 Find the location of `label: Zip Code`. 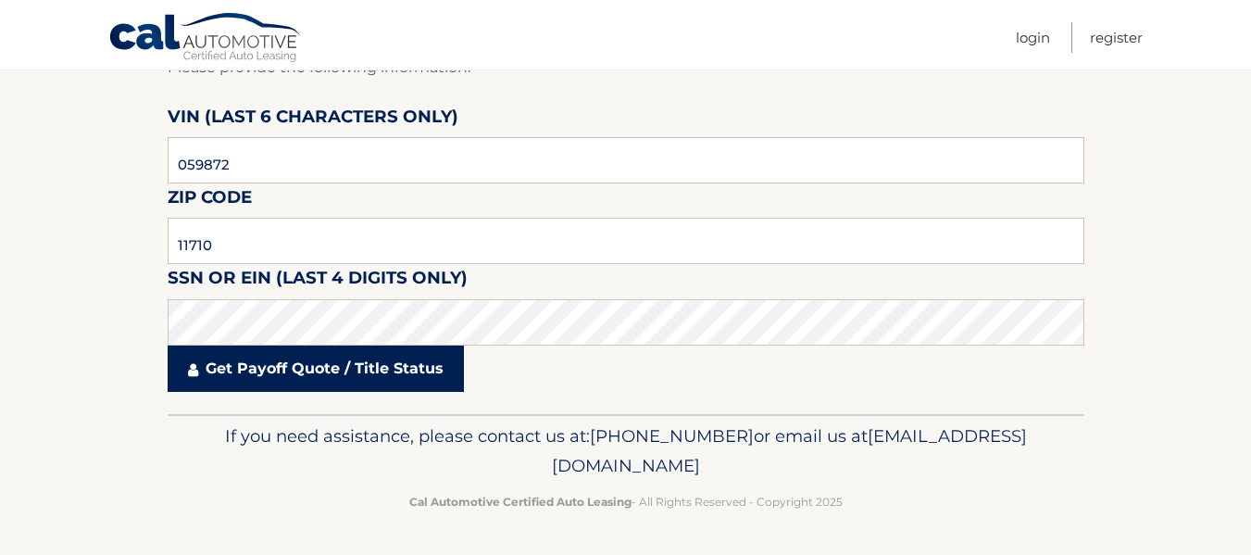

label: Zip Code is located at coordinates (209, 200).